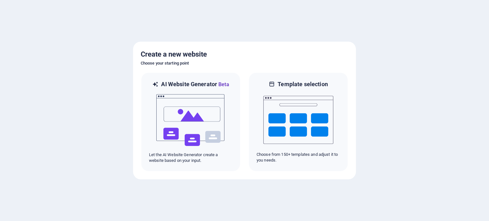 The height and width of the screenshot is (221, 489). Describe the element at coordinates (244, 54) in the screenshot. I see `h5: Create a new website` at that location.